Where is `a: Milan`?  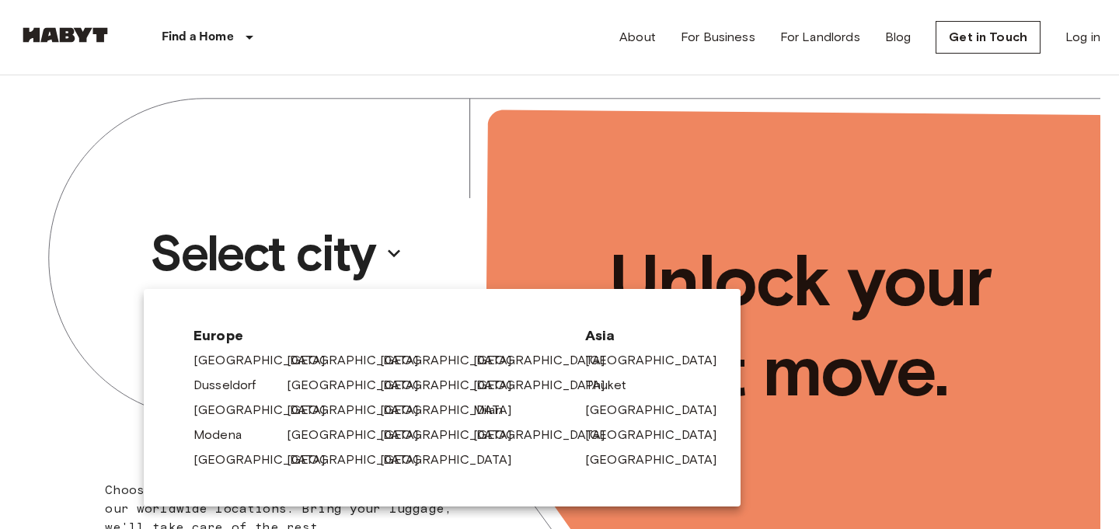 a: Milan is located at coordinates (496, 410).